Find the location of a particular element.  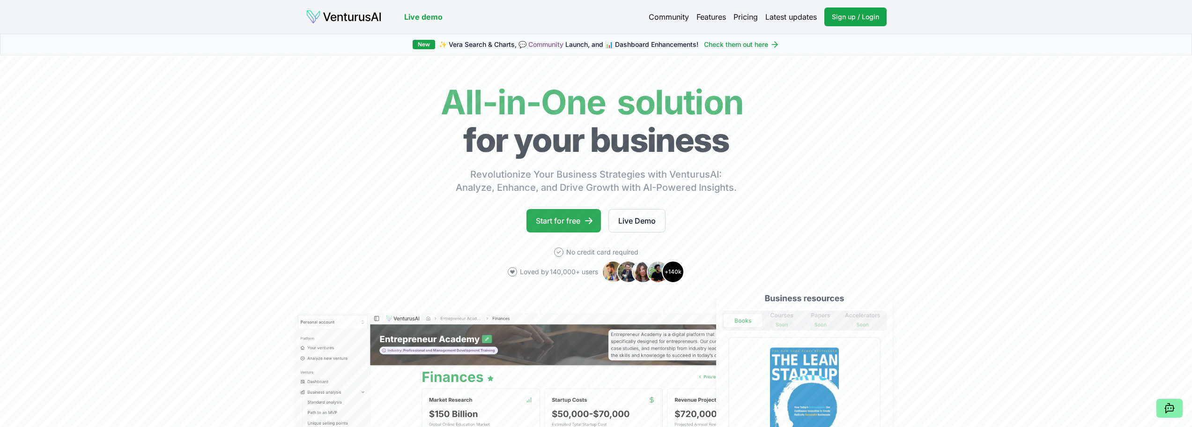

a: Live Demo is located at coordinates (637, 221).